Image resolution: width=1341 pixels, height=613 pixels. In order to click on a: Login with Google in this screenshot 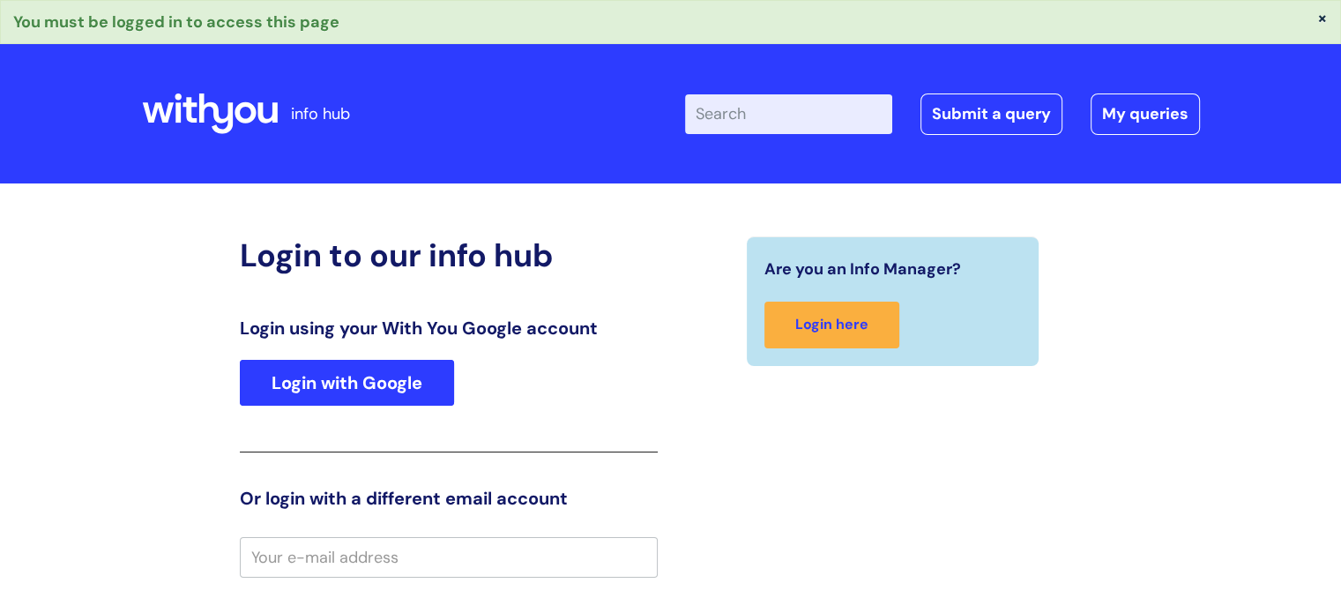, I will do `click(347, 383)`.